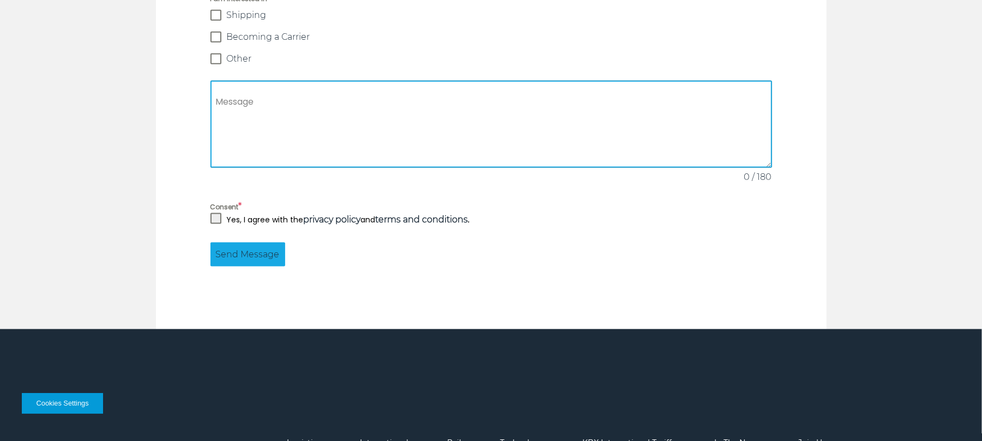 The image size is (982, 441). I want to click on strong: privacy policy, so click(332, 219).